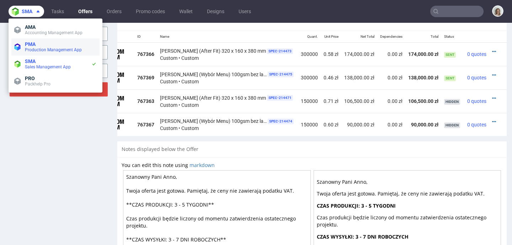  I want to click on input: Delete Offer, so click(59, 67).